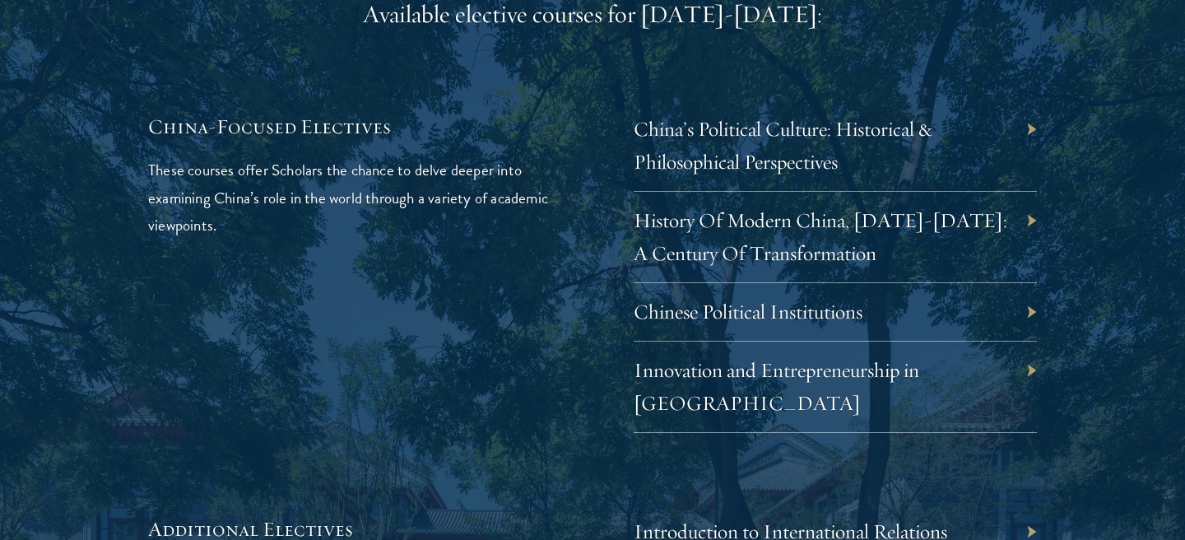 The width and height of the screenshot is (1185, 540). I want to click on p: These courses offer Scholars the chance to delve deeper into examining China’s role in the world ..., so click(350, 197).